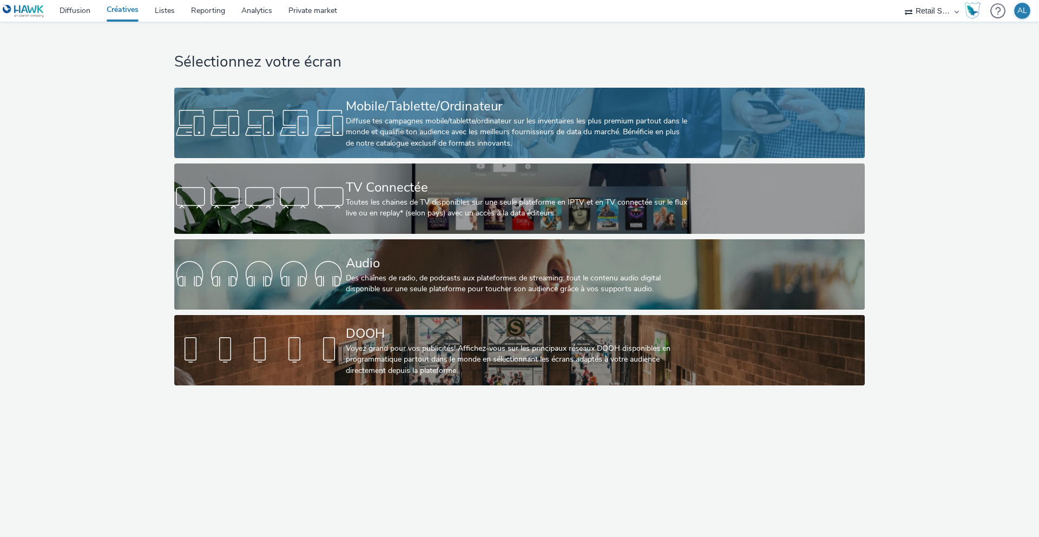 The height and width of the screenshot is (537, 1039). Describe the element at coordinates (23, 11) in the screenshot. I see `img: undefined Logo` at that location.